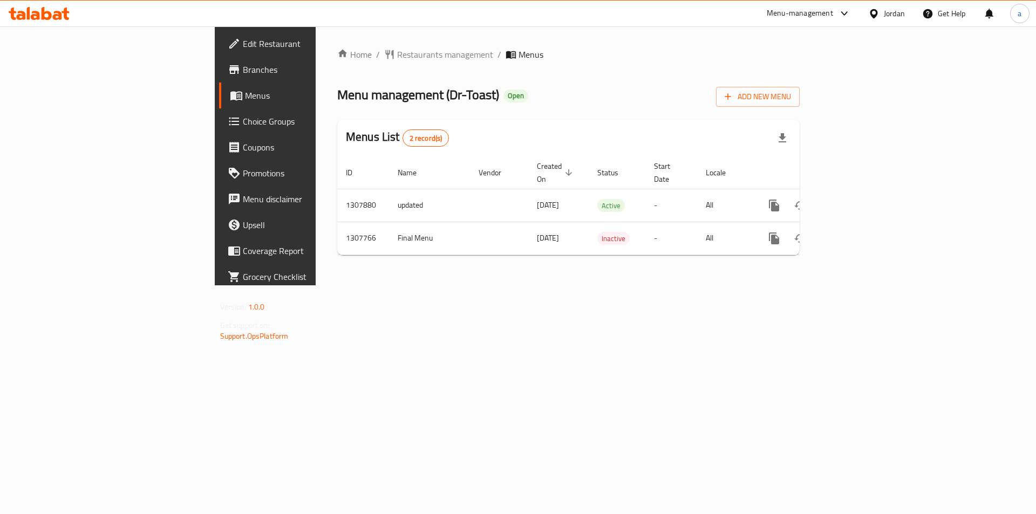  I want to click on td: Final Menu, so click(429, 238).